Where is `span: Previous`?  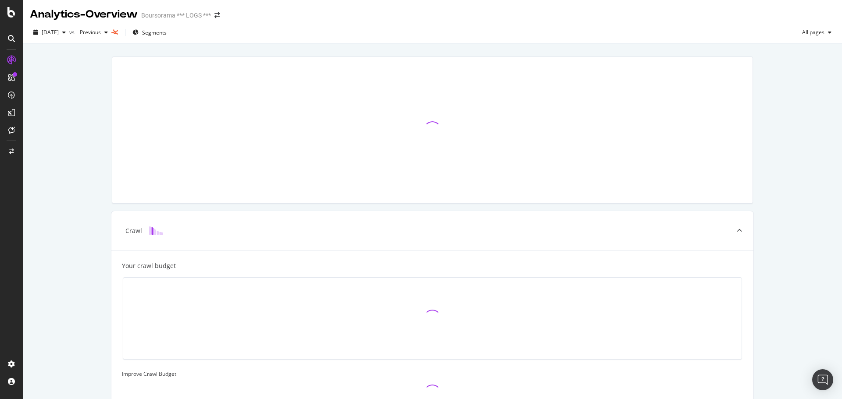
span: Previous is located at coordinates (89, 32).